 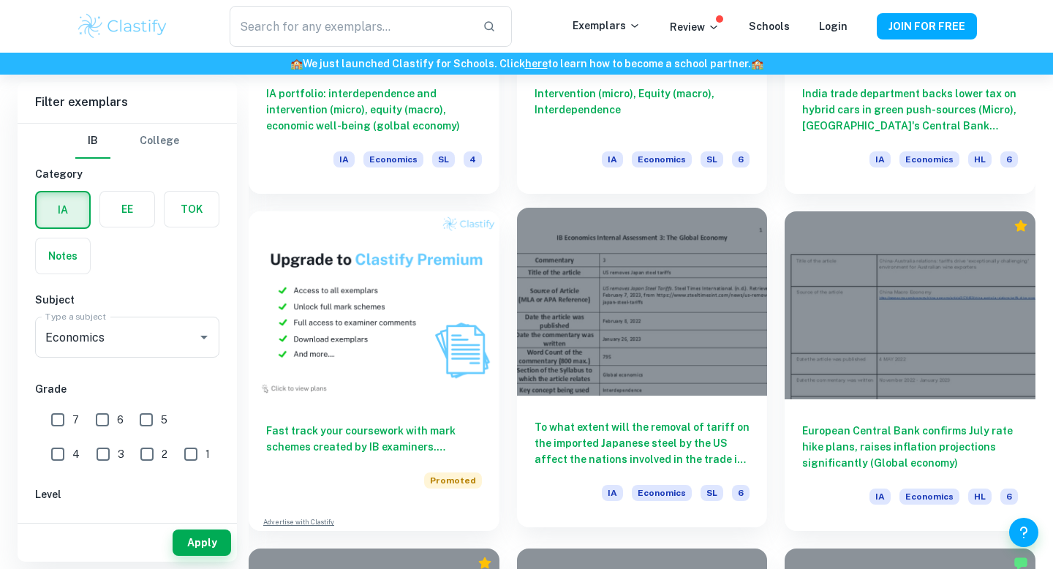 I want to click on a: here, so click(x=536, y=64).